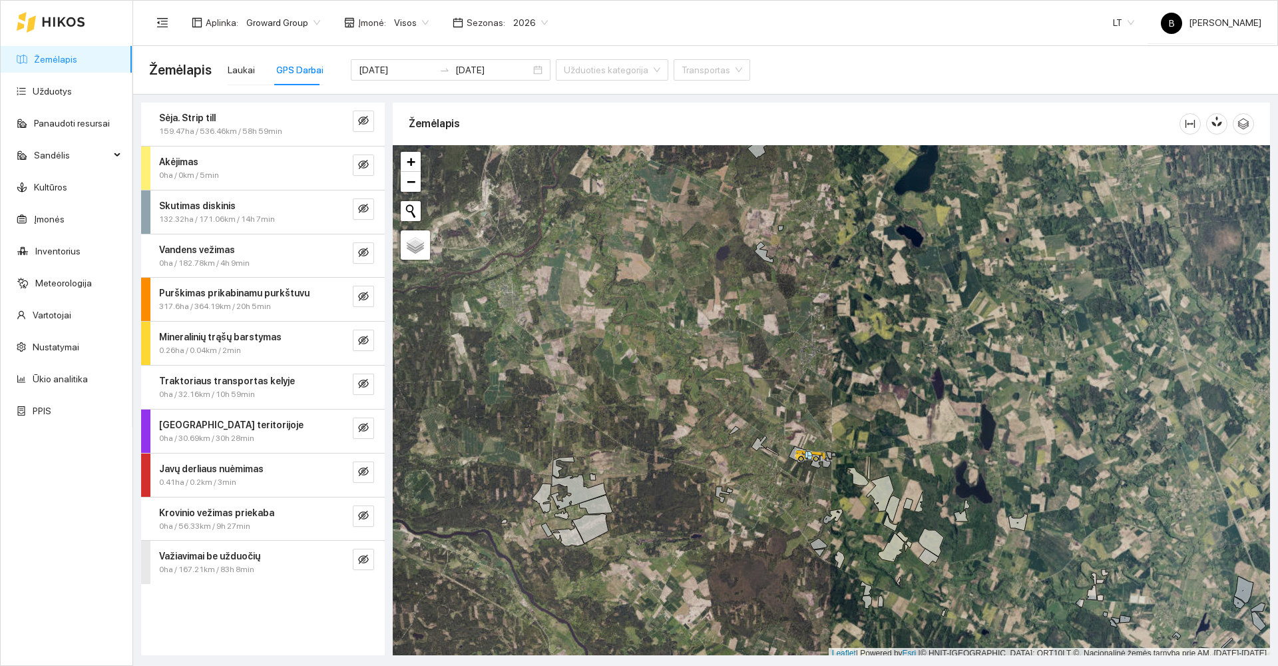 The width and height of the screenshot is (1278, 666). What do you see at coordinates (263, 168) in the screenshot?
I see `div: Akėjimas0ha / 0km / 5mineye-invisible` at bounding box center [263, 168].